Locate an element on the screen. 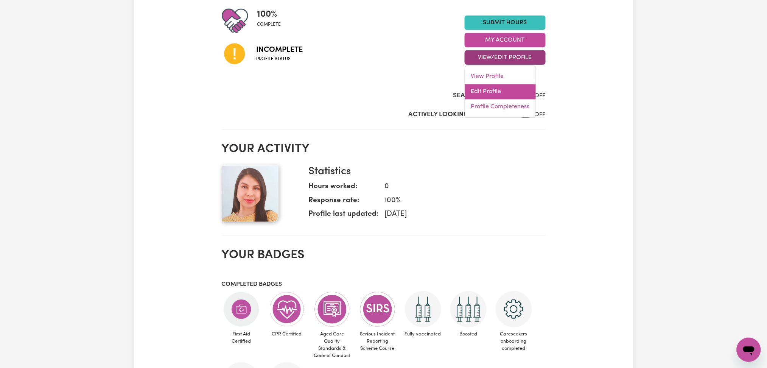 The width and height of the screenshot is (767, 368). span: Incomplete is located at coordinates (280, 50).